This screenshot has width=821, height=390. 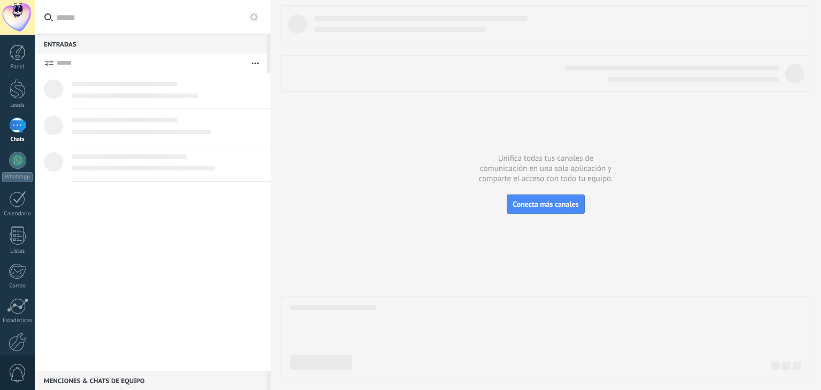 What do you see at coordinates (545, 204) in the screenshot?
I see `span: Conecta más canales` at bounding box center [545, 204].